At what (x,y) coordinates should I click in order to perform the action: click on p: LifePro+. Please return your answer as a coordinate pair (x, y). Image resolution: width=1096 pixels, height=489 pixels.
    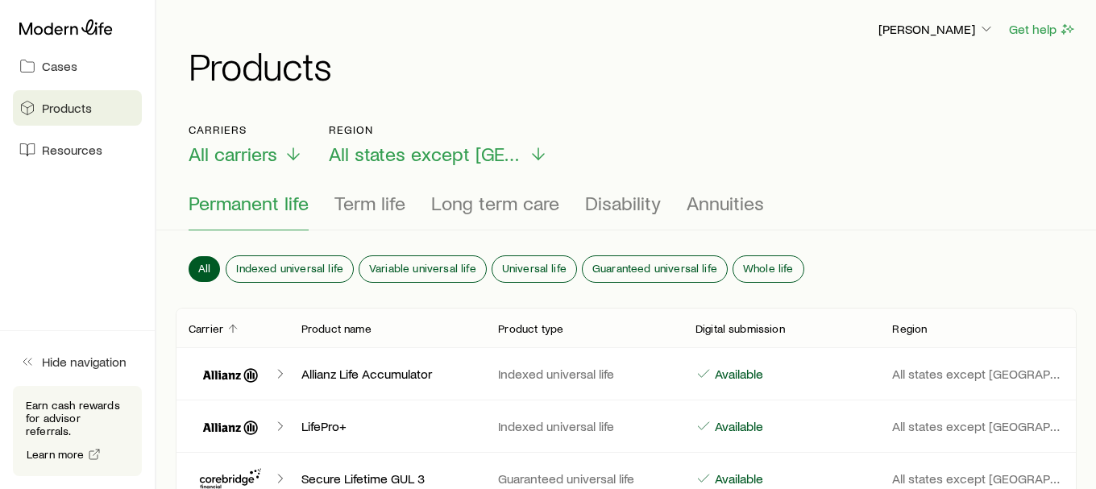
    Looking at the image, I should click on (387, 426).